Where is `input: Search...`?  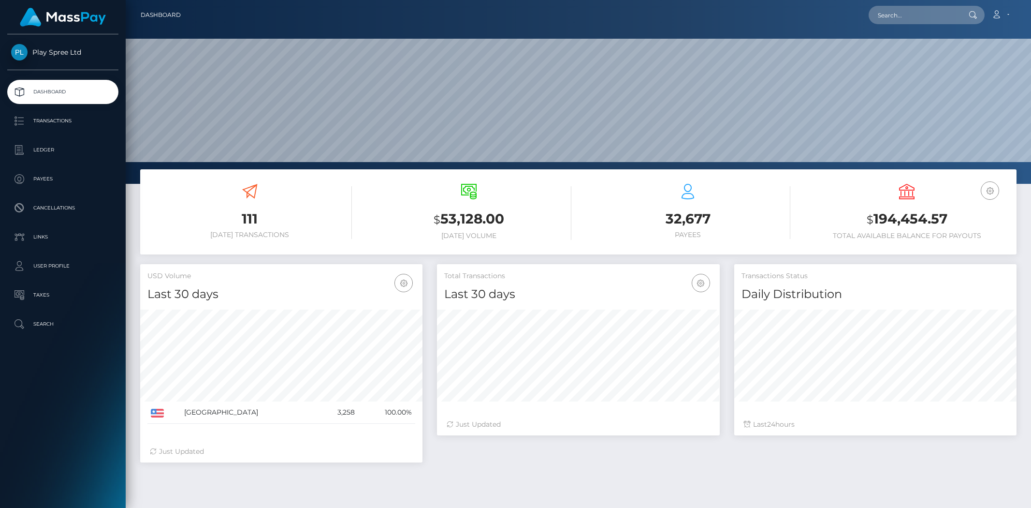
input: Search... is located at coordinates (914, 15).